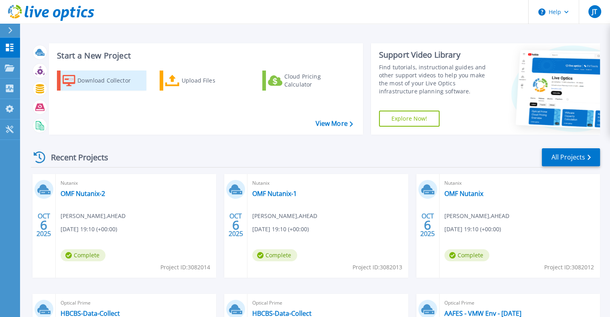 Image resolution: width=610 pixels, height=317 pixels. What do you see at coordinates (569, 268) in the screenshot?
I see `span: Project ID: 3082012` at bounding box center [569, 268].